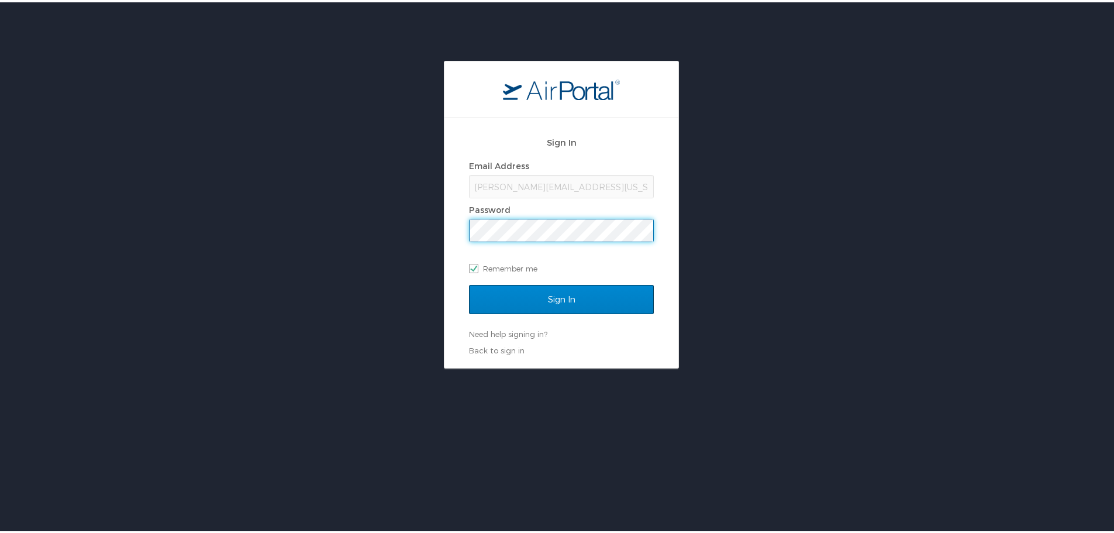 The height and width of the screenshot is (533, 1114). What do you see at coordinates (561, 87) in the screenshot?
I see `img: logo` at bounding box center [561, 87].